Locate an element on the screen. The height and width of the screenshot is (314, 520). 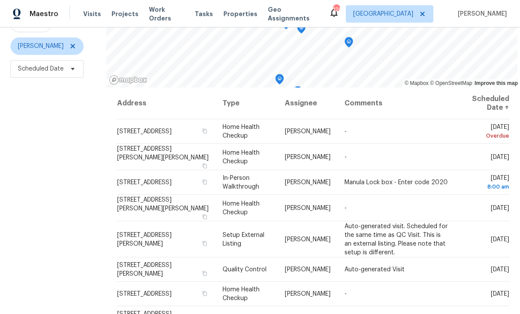
th: Type is located at coordinates (246, 103).